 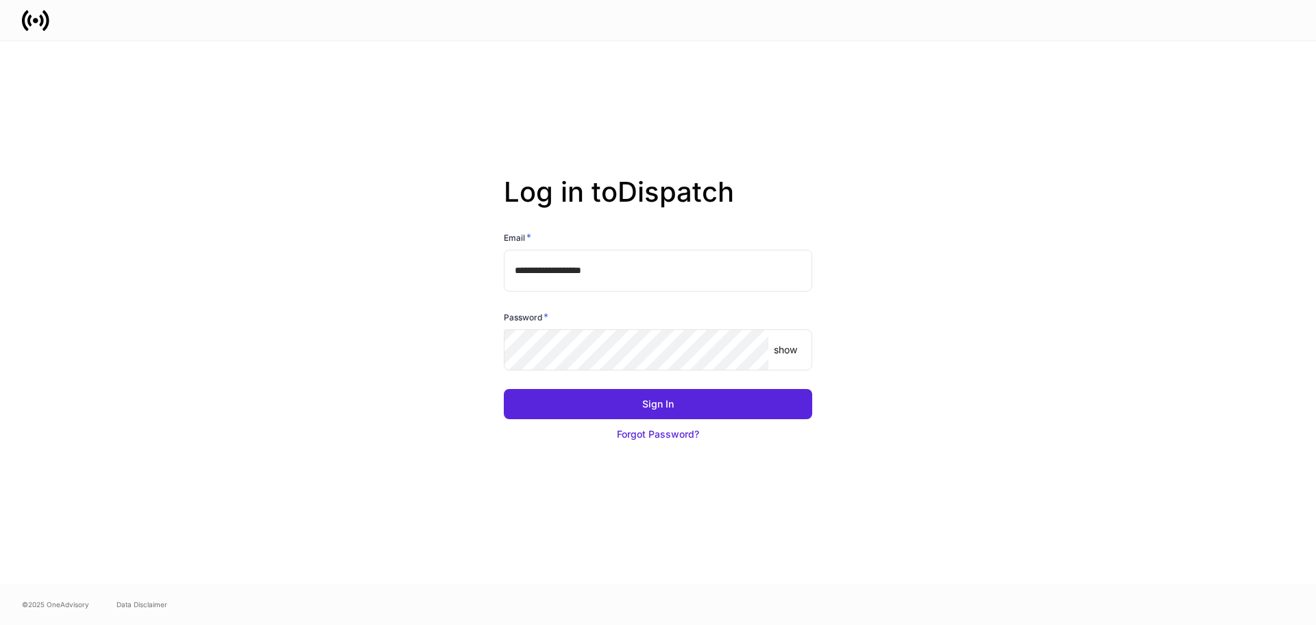 I want to click on h6: Password, so click(x=526, y=317).